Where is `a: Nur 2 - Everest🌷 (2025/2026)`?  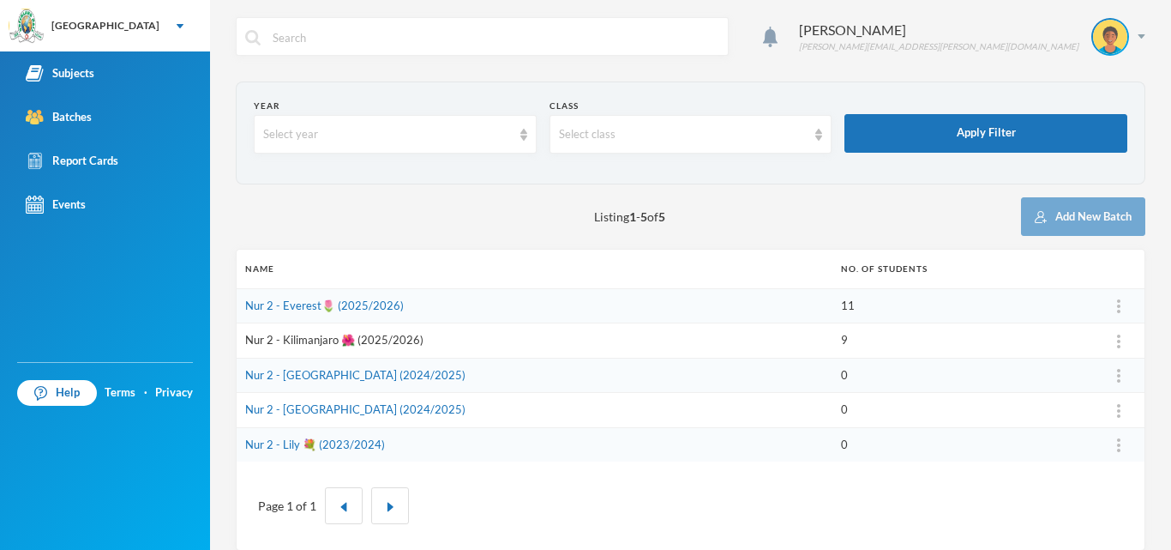
a: Nur 2 - Everest🌷 (2025/2026) is located at coordinates (324, 305).